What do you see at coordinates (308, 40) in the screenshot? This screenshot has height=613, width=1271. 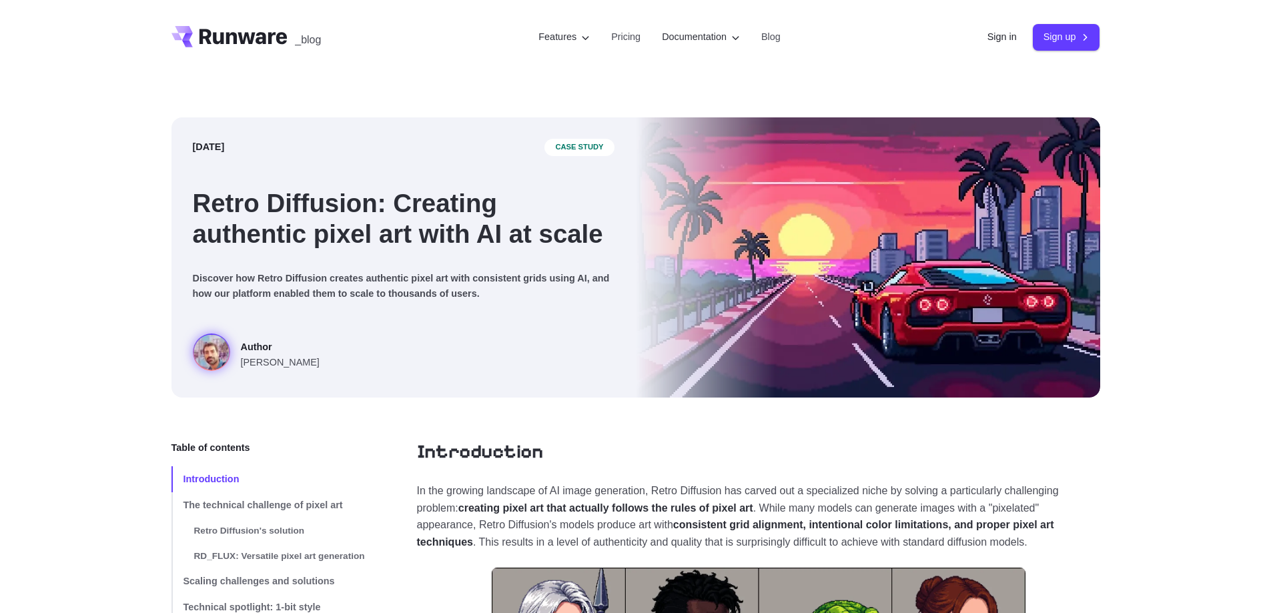 I see `span: _blog` at bounding box center [308, 40].